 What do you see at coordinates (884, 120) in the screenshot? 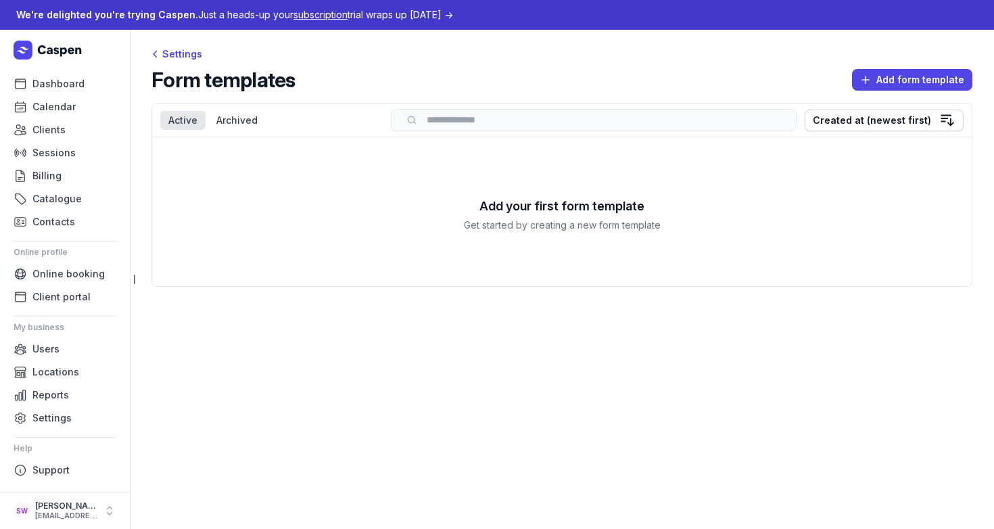
I see `button: Created at (newest first)` at bounding box center [884, 120].